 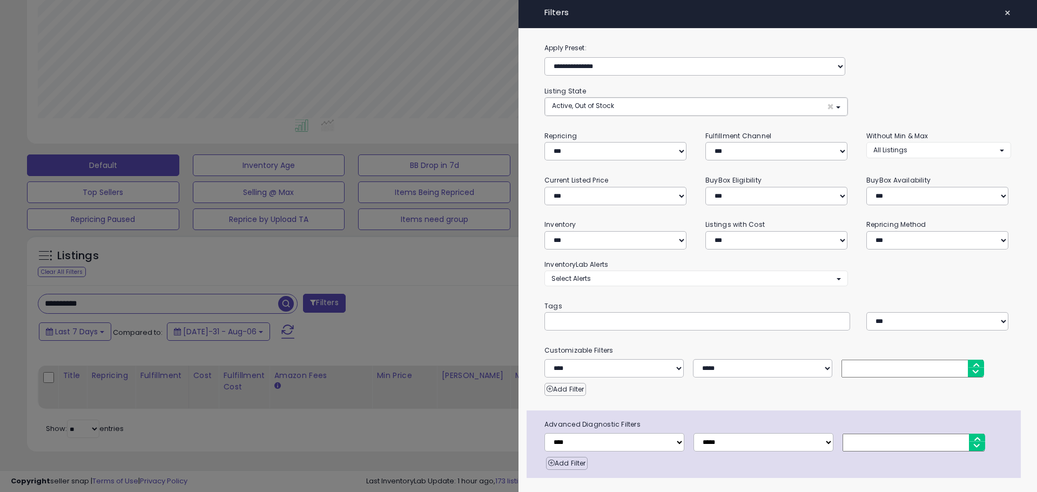 What do you see at coordinates (778, 306) in the screenshot?
I see `small: Tags` at bounding box center [778, 306].